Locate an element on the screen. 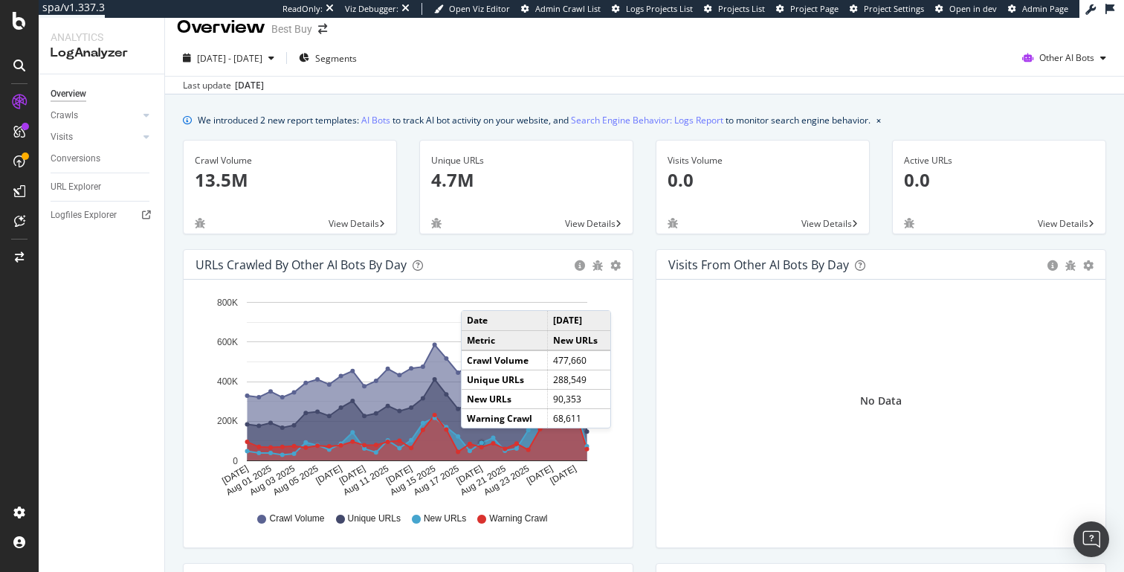 The image size is (1124, 572). span: New URLs is located at coordinates (445, 518).